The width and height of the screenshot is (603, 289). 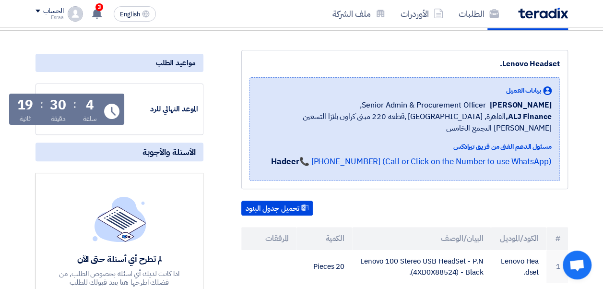 What do you see at coordinates (421, 238) in the screenshot?
I see `th: البيان/الوصف` at bounding box center [421, 238].